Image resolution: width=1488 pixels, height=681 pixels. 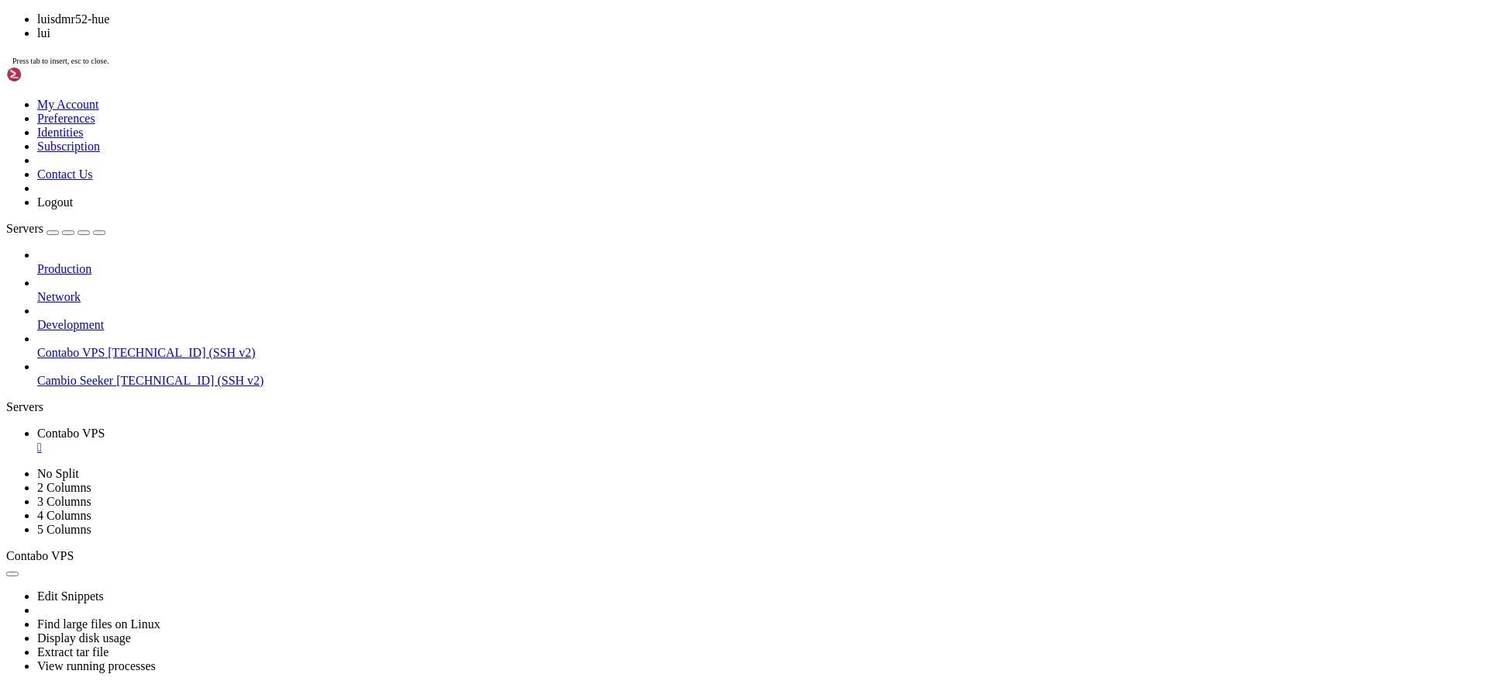 What do you see at coordinates (760, 19) in the screenshot?
I see `li: luisdmr52-hue` at bounding box center [760, 19].